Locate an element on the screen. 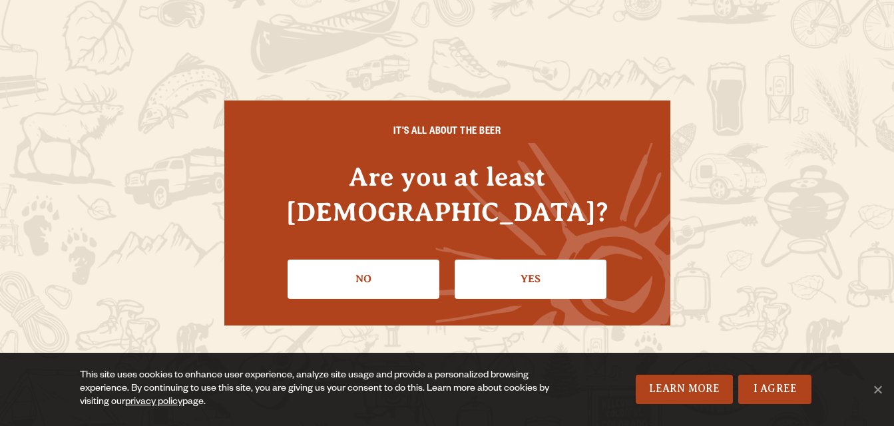  a: Confirm I'm 21 or older is located at coordinates (531, 279).